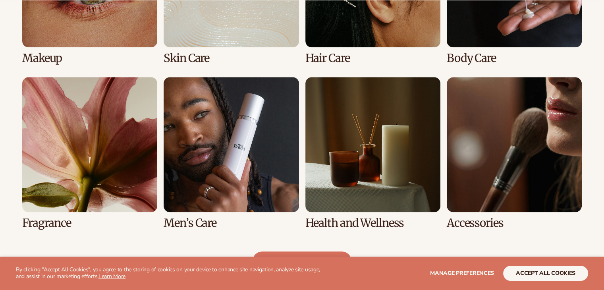 The image size is (604, 290). I want to click on p: By clicking "Accept All Cookies", you agree to the storing of cookies on your device to enhance s..., so click(172, 273).